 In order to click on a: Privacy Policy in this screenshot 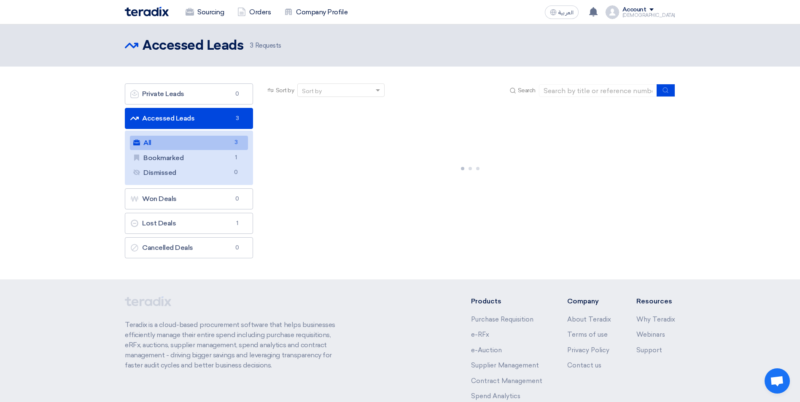, I will do `click(588, 350)`.